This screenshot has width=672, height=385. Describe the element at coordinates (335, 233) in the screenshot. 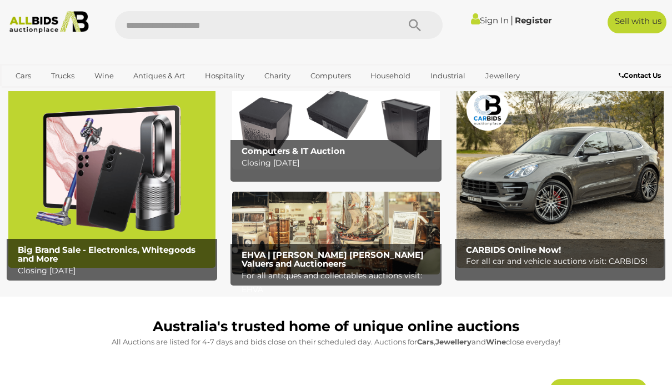

I see `img: EHVA | Evans Hastings Valuers and Auctioneers` at that location.